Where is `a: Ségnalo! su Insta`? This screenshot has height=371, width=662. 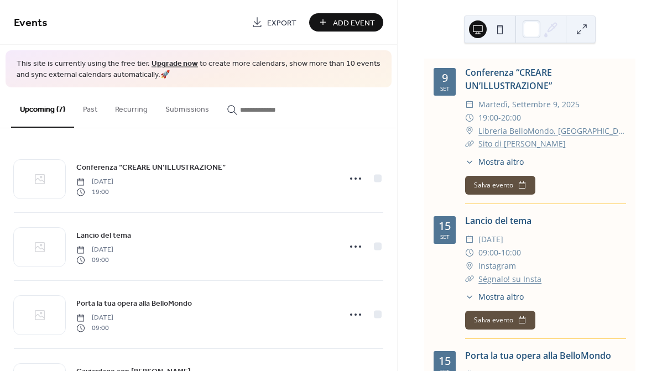 a: Ségnalo! su Insta is located at coordinates (510, 279).